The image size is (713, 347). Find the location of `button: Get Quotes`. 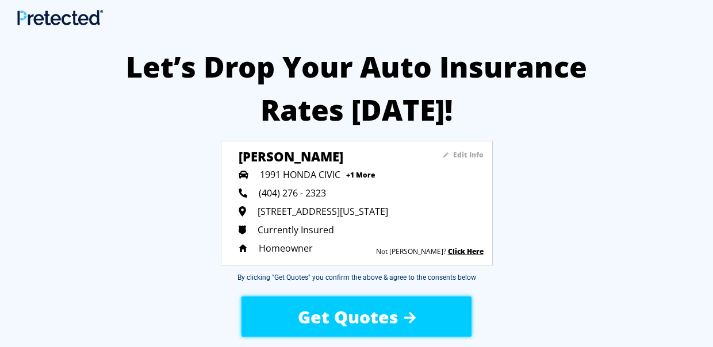

button: Get Quotes is located at coordinates (357, 317).